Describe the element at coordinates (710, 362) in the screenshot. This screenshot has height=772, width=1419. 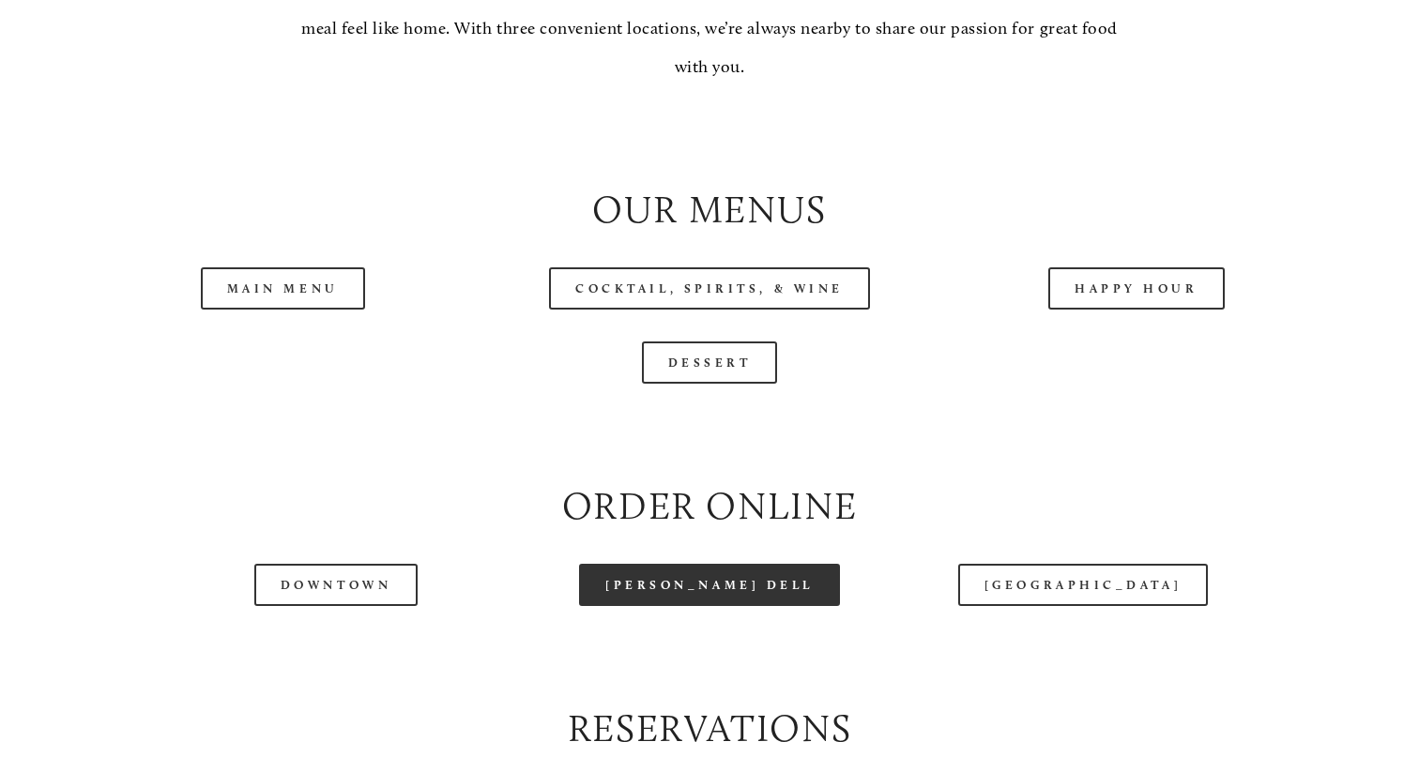
I see `a: Dessert` at that location.